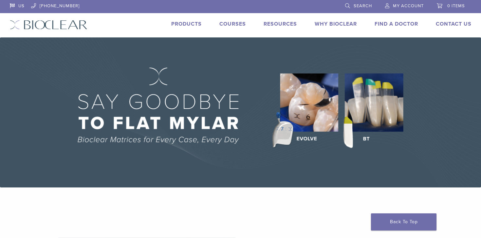 This screenshot has height=238, width=481. What do you see at coordinates (409, 6) in the screenshot?
I see `span: My Account` at bounding box center [409, 6].